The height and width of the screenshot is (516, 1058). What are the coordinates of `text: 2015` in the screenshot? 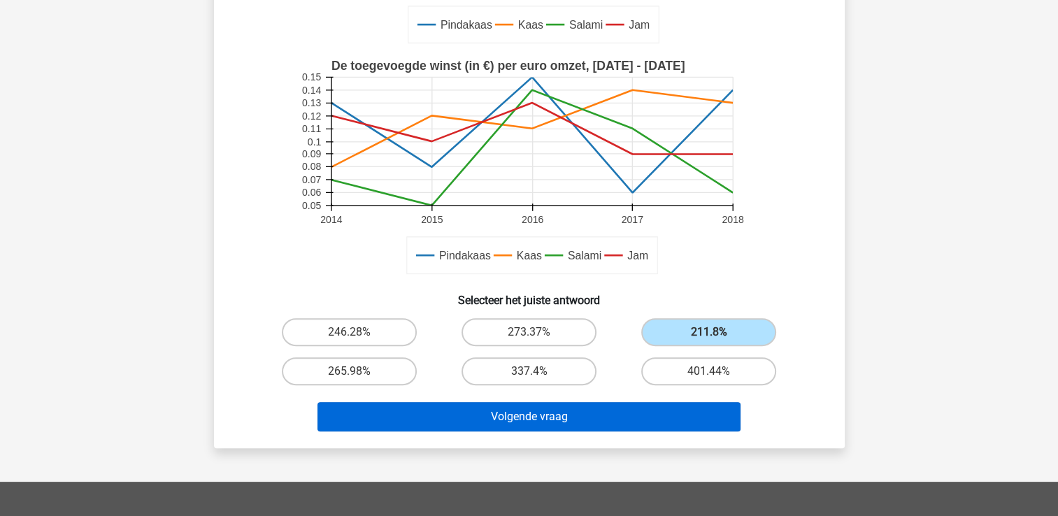 It's located at (431, 220).